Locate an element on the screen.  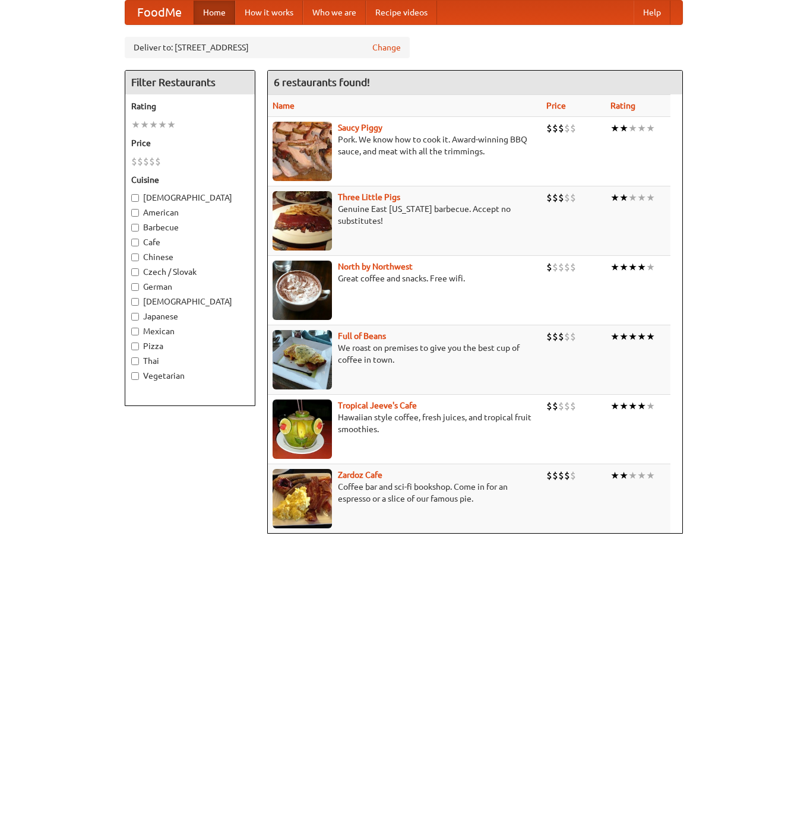
img: littlepigs.jpg is located at coordinates (302, 221).